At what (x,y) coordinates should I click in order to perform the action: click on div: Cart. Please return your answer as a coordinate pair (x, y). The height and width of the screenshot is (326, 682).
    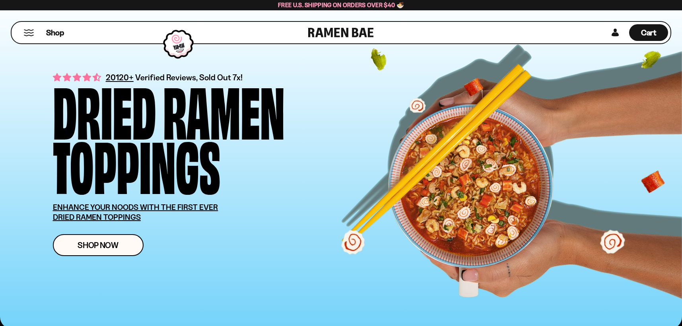
    Looking at the image, I should click on (649, 33).